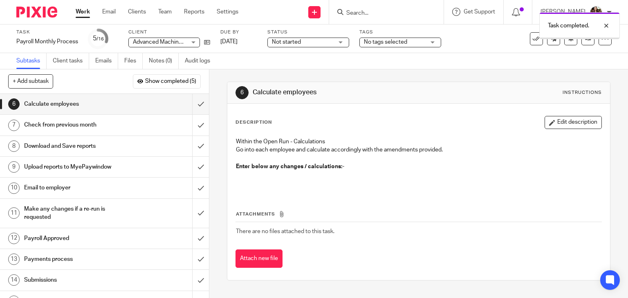 This screenshot has height=298, width=628. I want to click on div: 8, so click(14, 146).